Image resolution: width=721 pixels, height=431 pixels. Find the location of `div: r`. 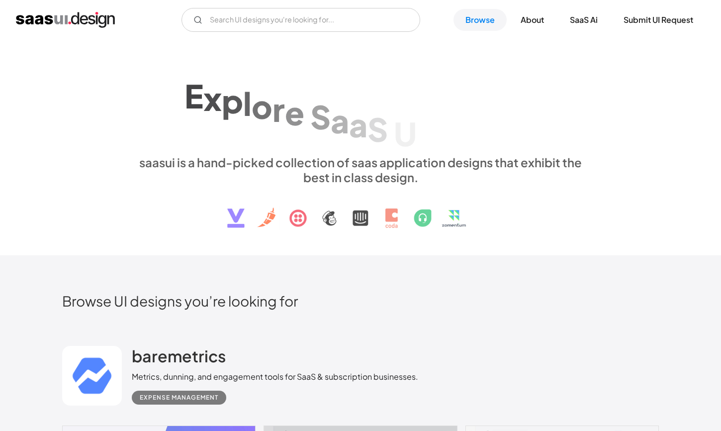

div: r is located at coordinates (279, 109).